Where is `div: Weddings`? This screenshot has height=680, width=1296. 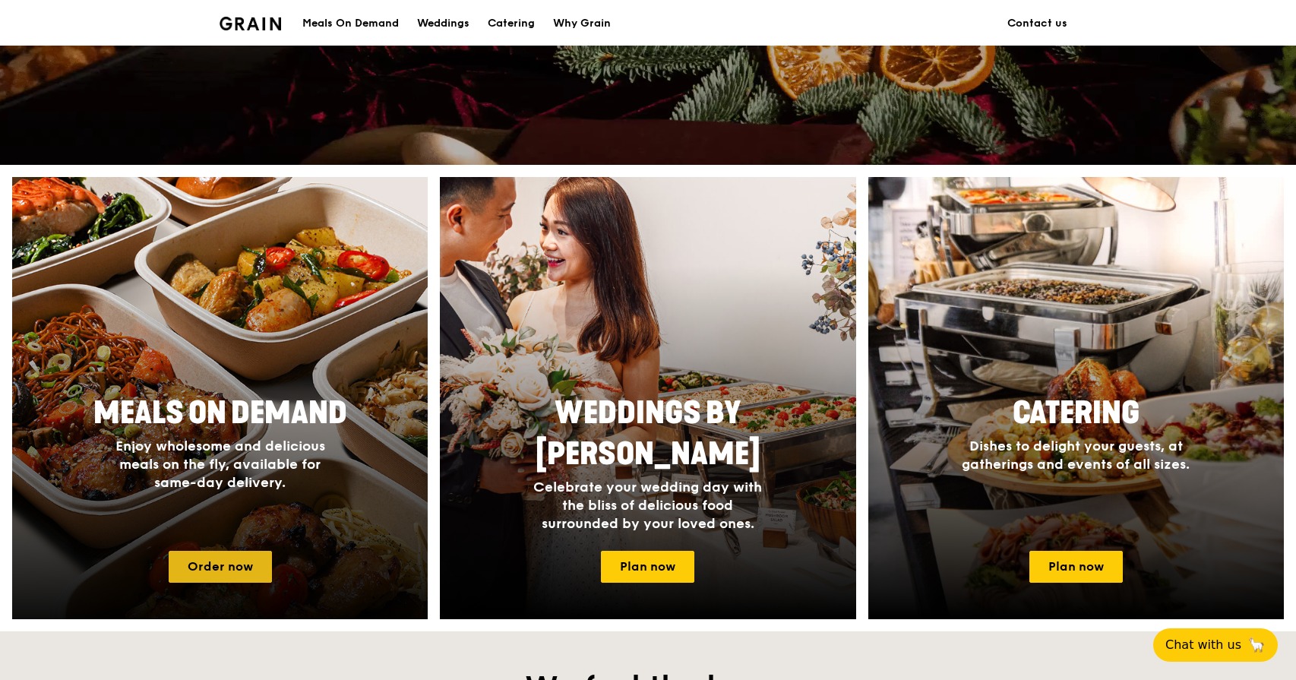
div: Weddings is located at coordinates (443, 24).